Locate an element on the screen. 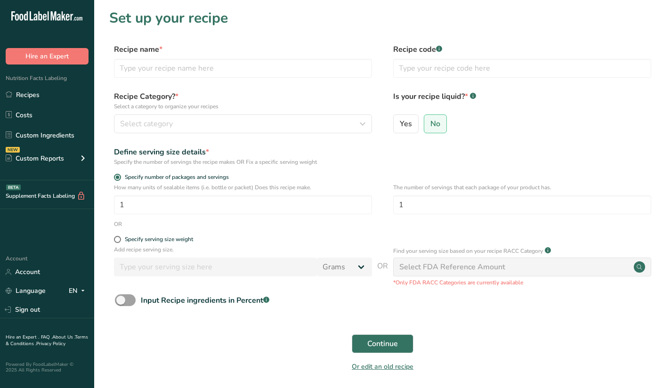 Image resolution: width=671 pixels, height=388 pixels. button: Hire an Expert is located at coordinates (47, 56).